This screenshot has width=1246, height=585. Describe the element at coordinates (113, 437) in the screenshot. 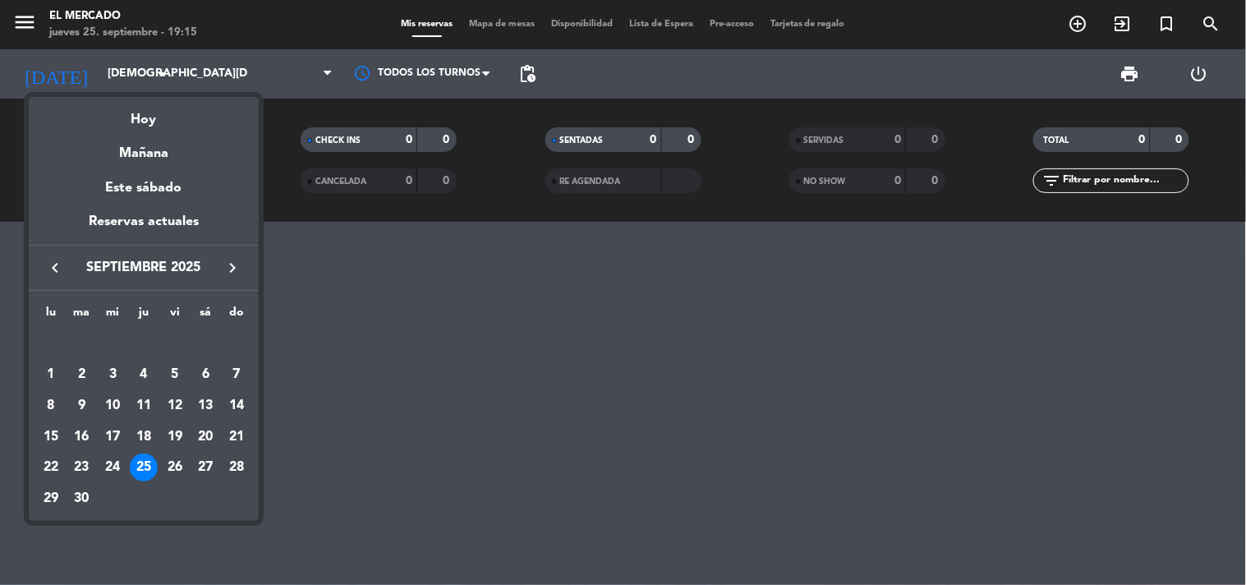

I see `td: 17 de septiembre de 2025` at that location.